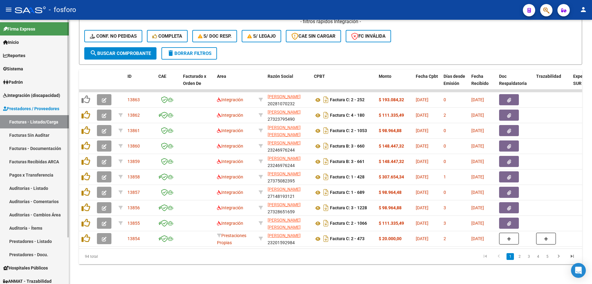  What do you see at coordinates (215, 36) in the screenshot?
I see `button: S/ Doc Resp.` at bounding box center [215, 36].